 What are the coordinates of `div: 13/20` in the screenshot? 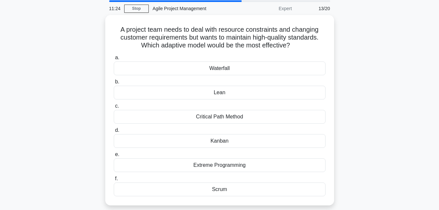 It's located at (315, 9).